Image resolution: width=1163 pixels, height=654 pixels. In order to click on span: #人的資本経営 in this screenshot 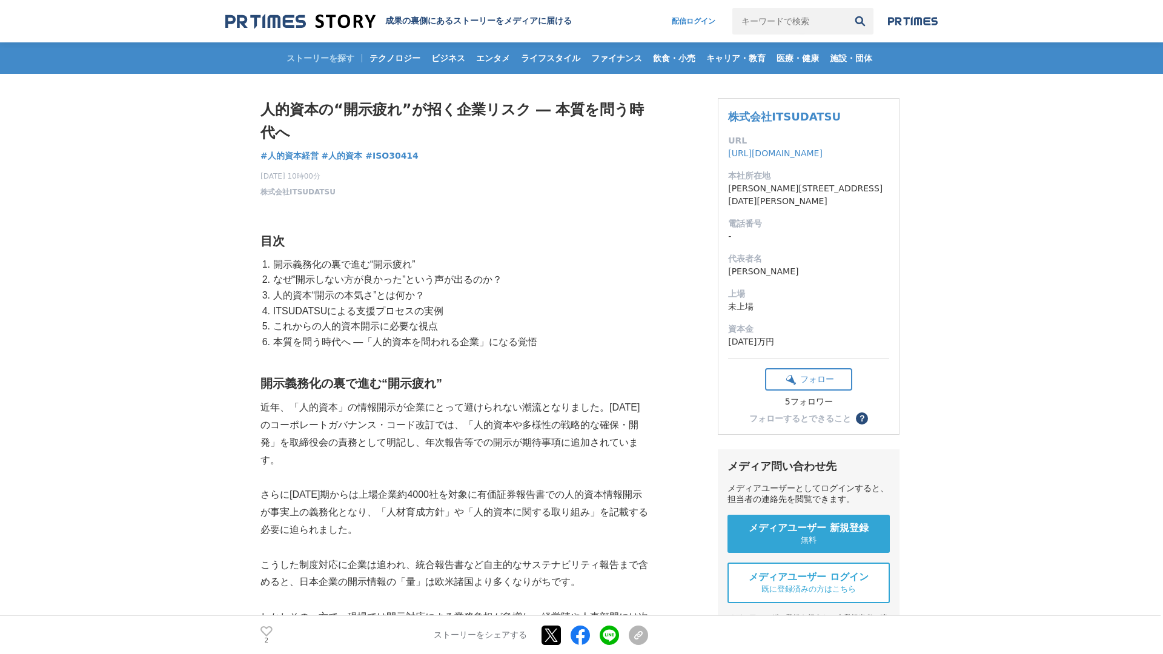, I will do `click(290, 156)`.